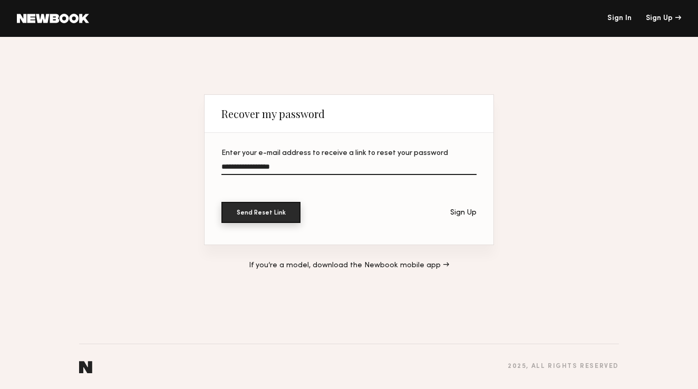 This screenshot has width=698, height=389. What do you see at coordinates (349, 153) in the screenshot?
I see `div: Enter your e-mail address to receive a link to reset your password` at bounding box center [349, 153].